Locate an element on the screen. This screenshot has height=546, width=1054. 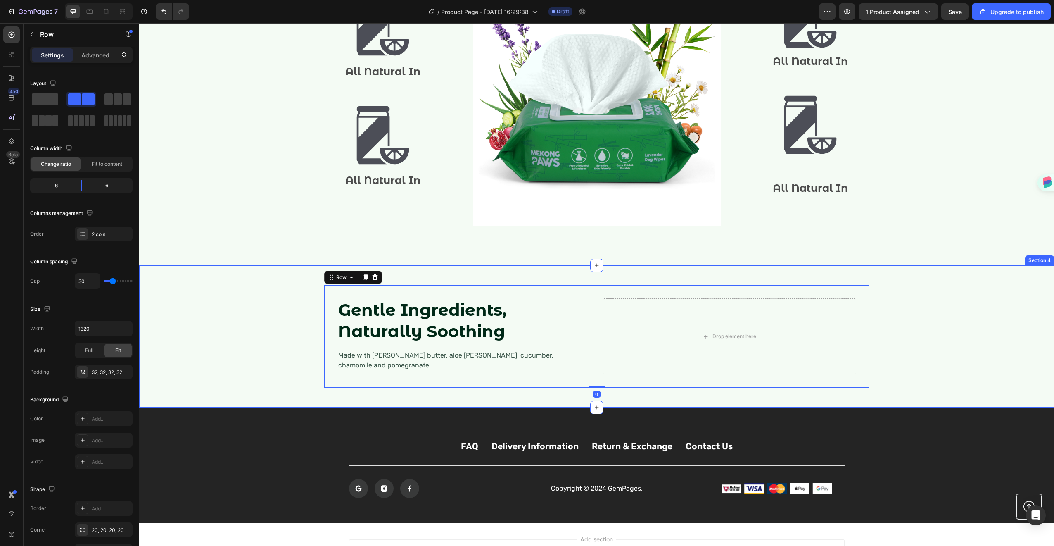
button: Save is located at coordinates (955, 12).